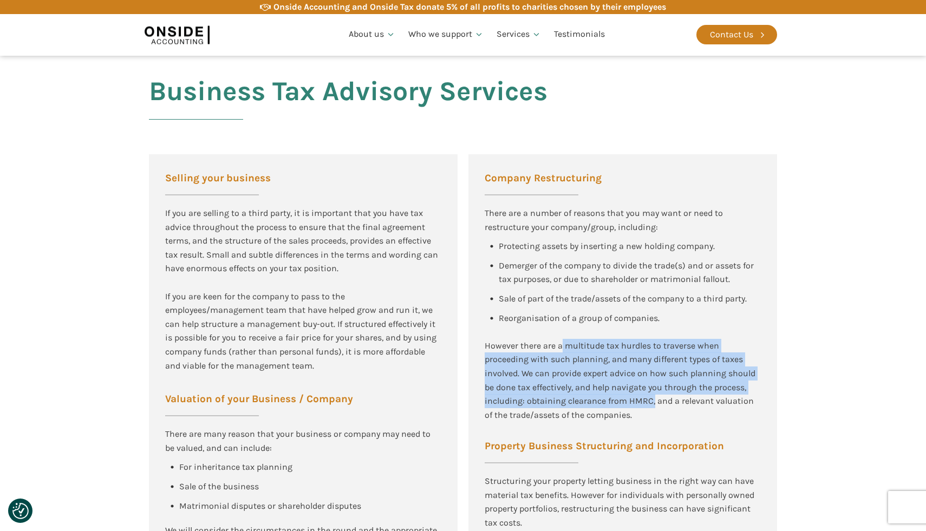 The image size is (926, 531). Describe the element at coordinates (607, 246) in the screenshot. I see `span: Protecting assets by inserting a new holding company.` at that location.